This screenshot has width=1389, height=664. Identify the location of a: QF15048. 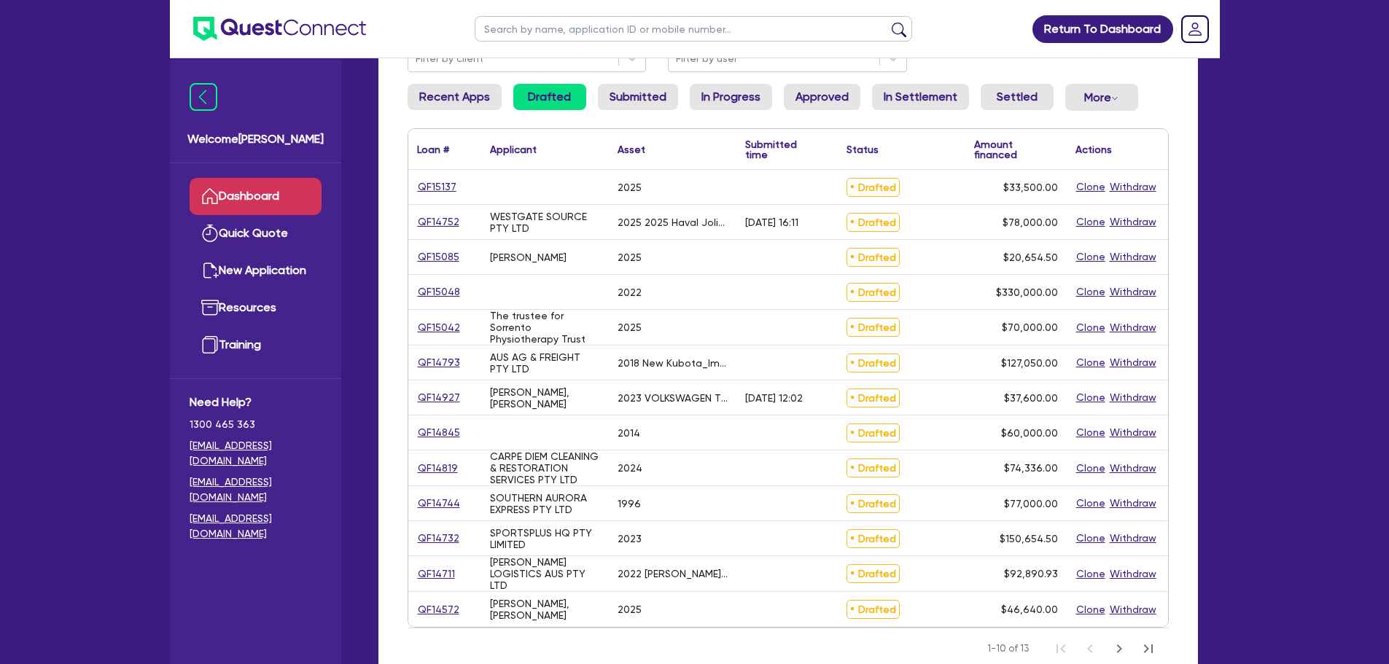
(439, 292).